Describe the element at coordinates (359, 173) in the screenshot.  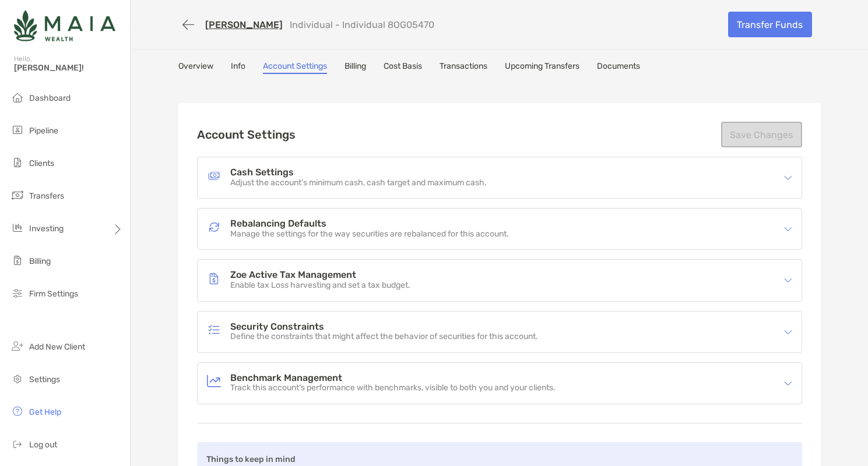
I see `h4: Cash Settings` at that location.